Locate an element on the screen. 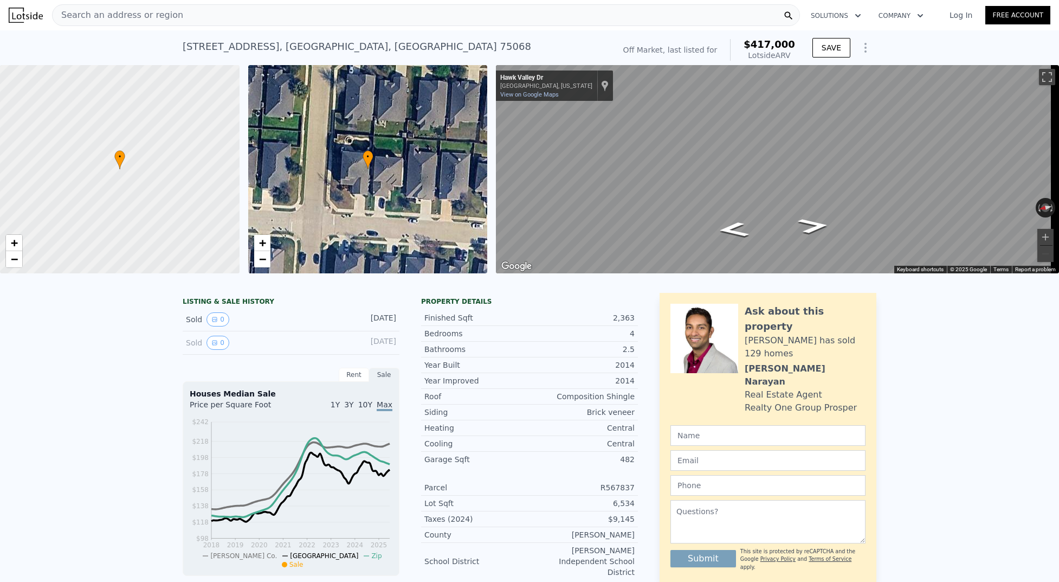  tspan: 2025 is located at coordinates (379, 545).